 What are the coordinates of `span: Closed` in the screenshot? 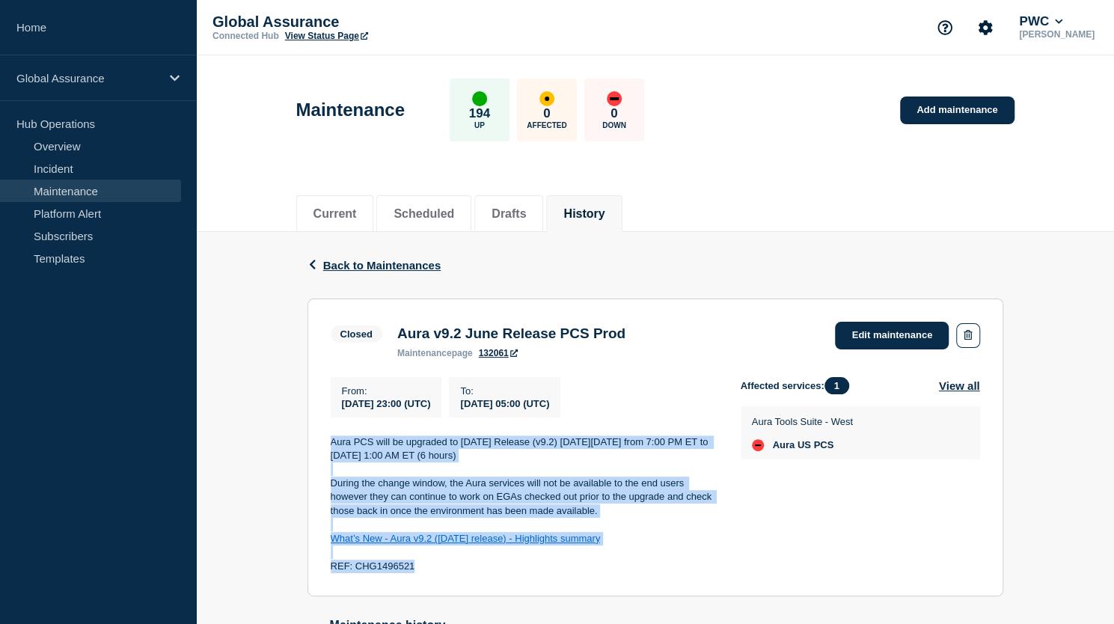 It's located at (356, 334).